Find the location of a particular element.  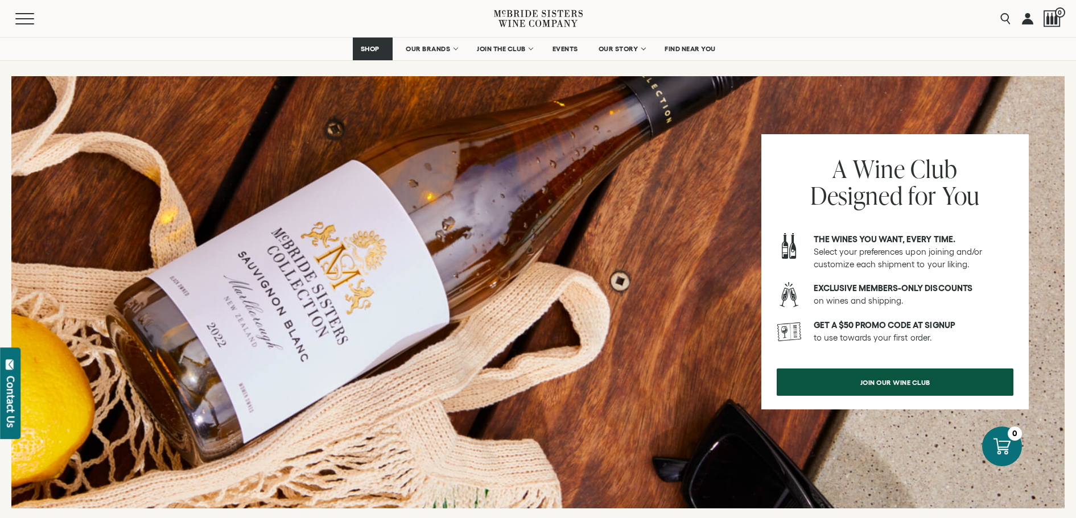

a: FIND NEAR YOU is located at coordinates (690, 49).